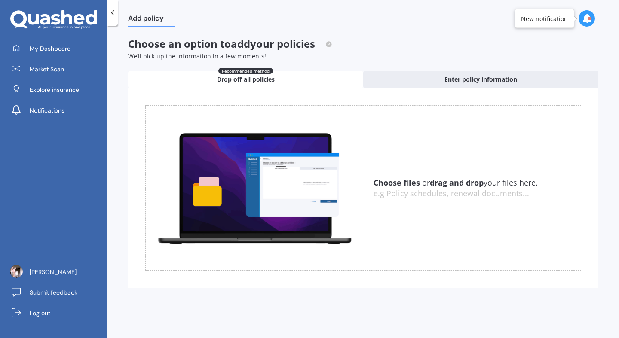 This screenshot has width=619, height=338. I want to click on img: upload.de96410c8ce839c3fdd5.gif, so click(254, 188).